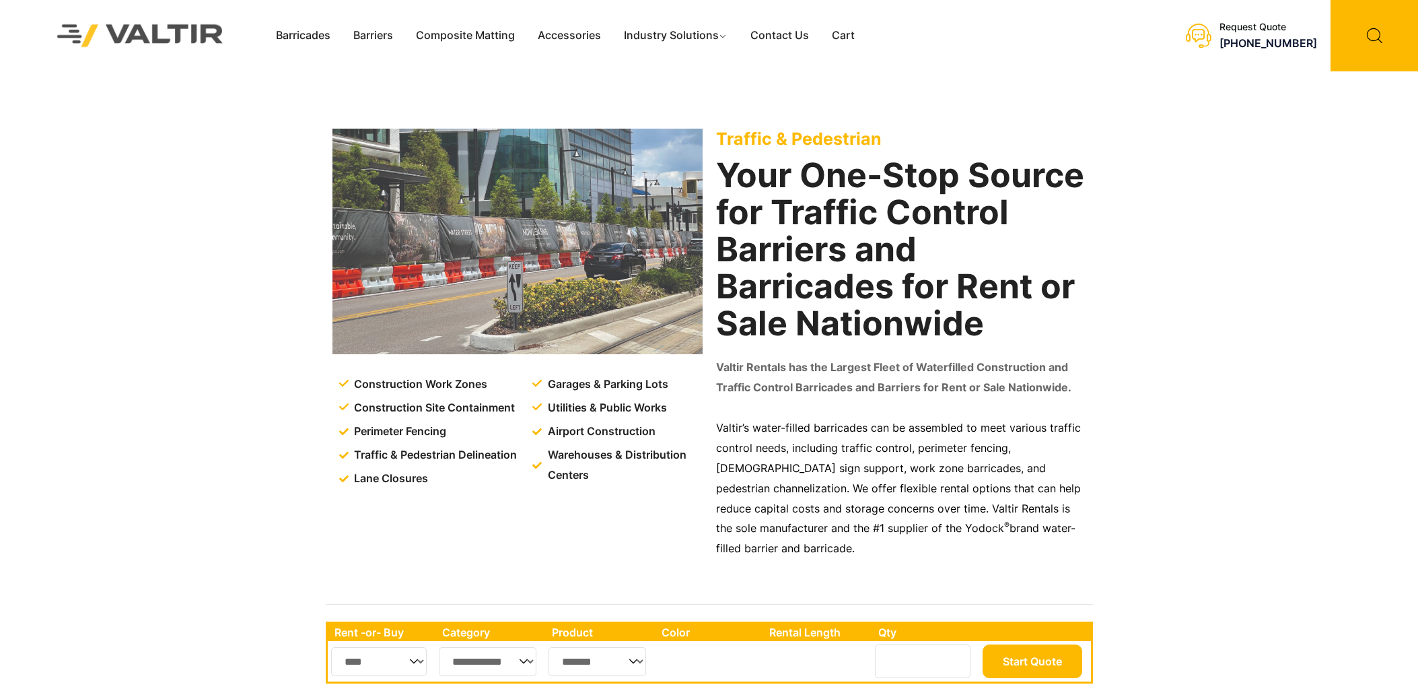 The image size is (1418, 691). Describe the element at coordinates (398, 431) in the screenshot. I see `span: Perimeter Fencing` at that location.